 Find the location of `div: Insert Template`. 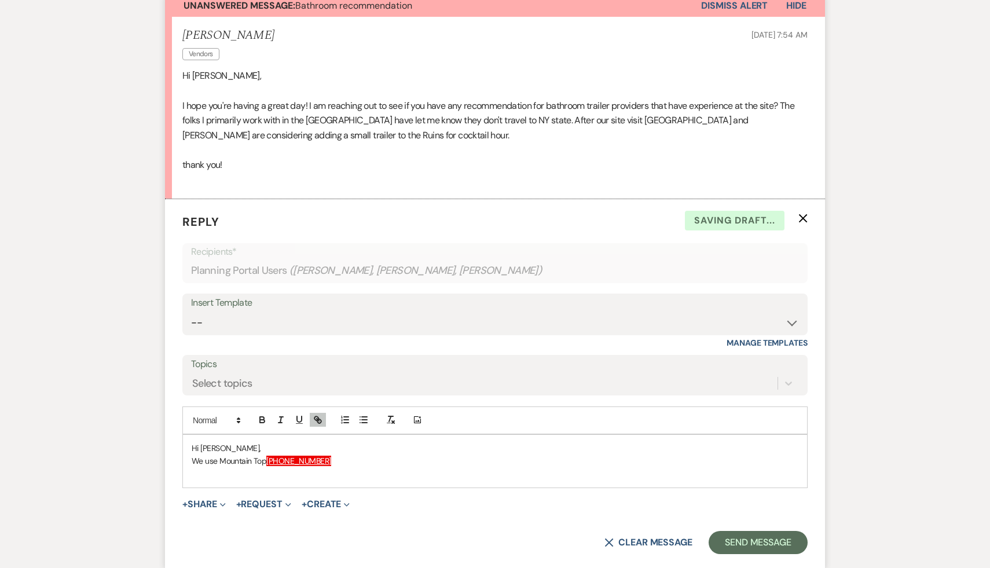

div: Insert Template is located at coordinates (495, 303).